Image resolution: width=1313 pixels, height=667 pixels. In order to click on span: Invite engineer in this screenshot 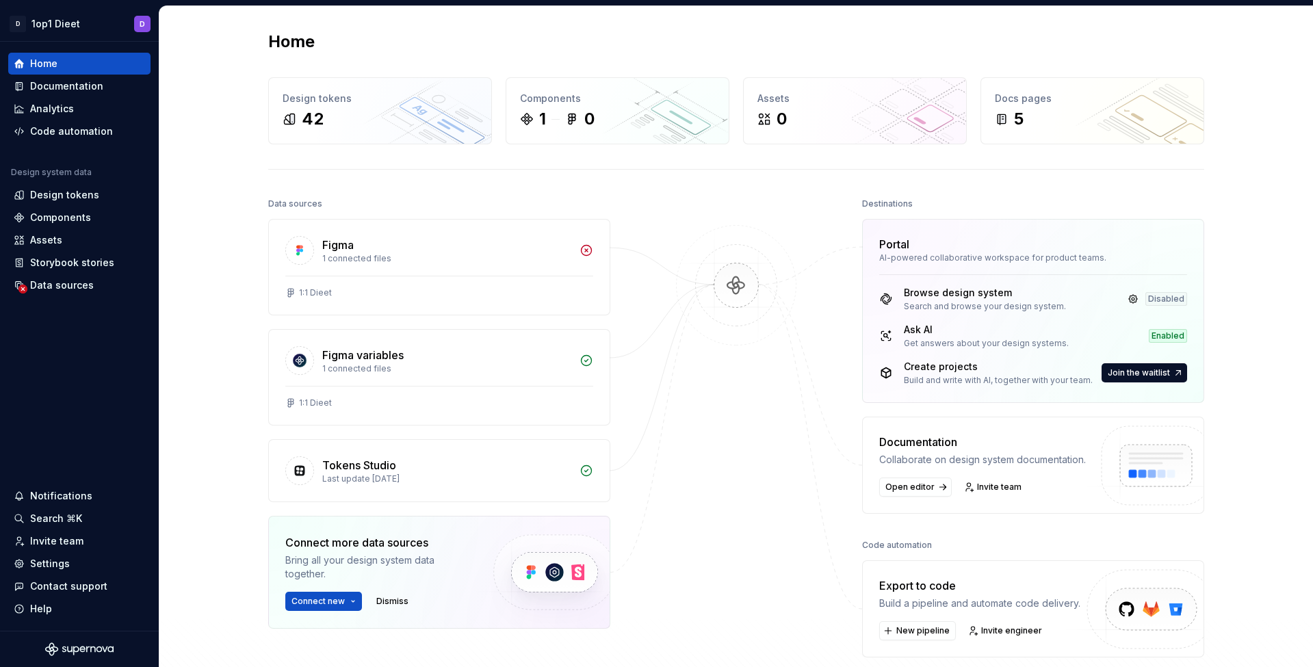, I will do `click(1011, 631)`.